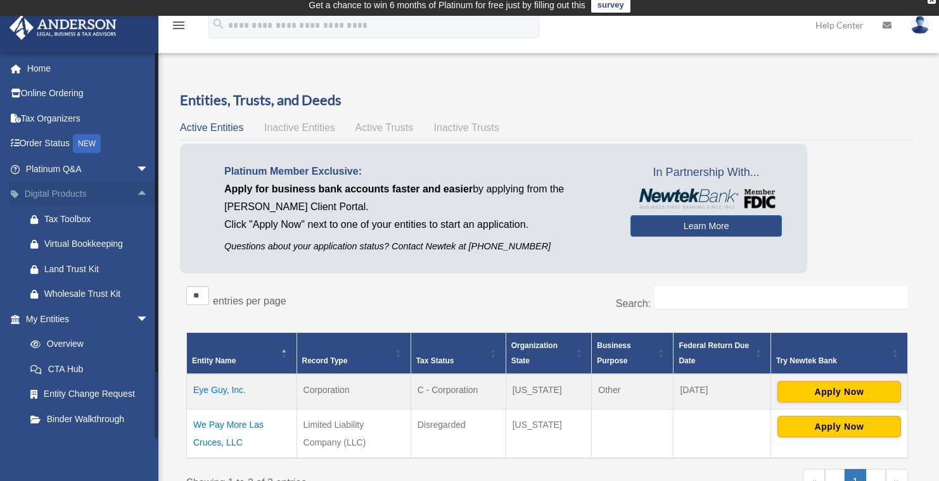  What do you see at coordinates (920, 25) in the screenshot?
I see `img: User Pic` at bounding box center [920, 25].